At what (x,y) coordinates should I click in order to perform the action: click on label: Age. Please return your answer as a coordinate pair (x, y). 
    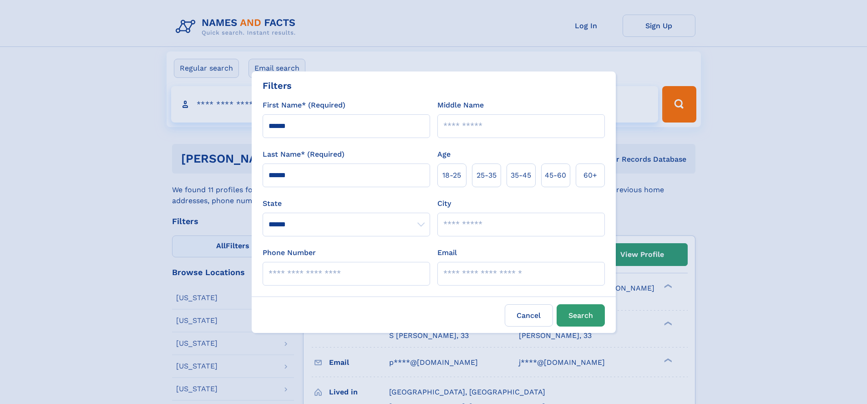
    Looking at the image, I should click on (444, 154).